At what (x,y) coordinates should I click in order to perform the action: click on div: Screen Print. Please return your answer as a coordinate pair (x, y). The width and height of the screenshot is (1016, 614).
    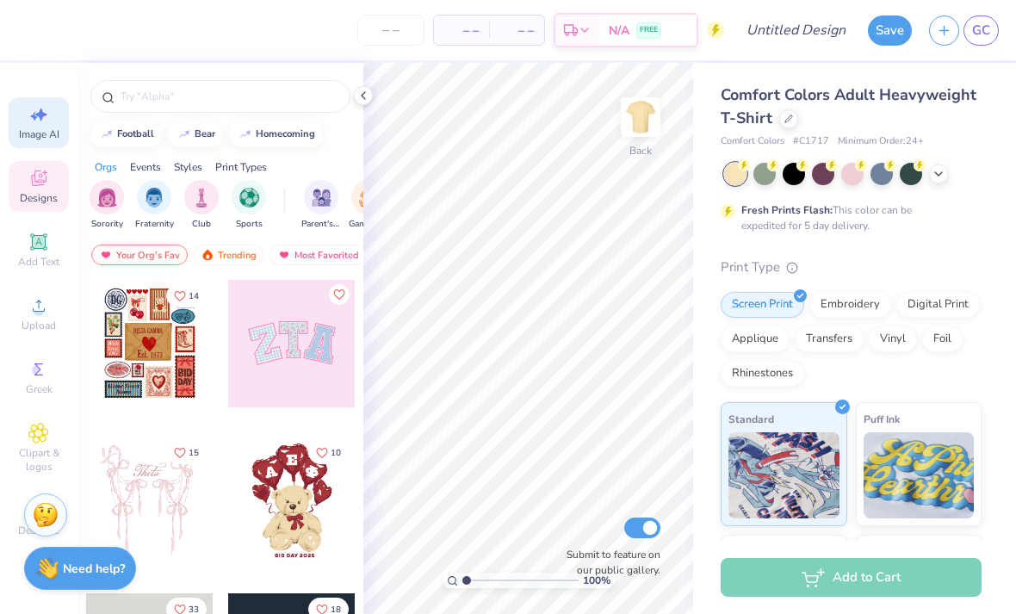
    Looking at the image, I should click on (762, 305).